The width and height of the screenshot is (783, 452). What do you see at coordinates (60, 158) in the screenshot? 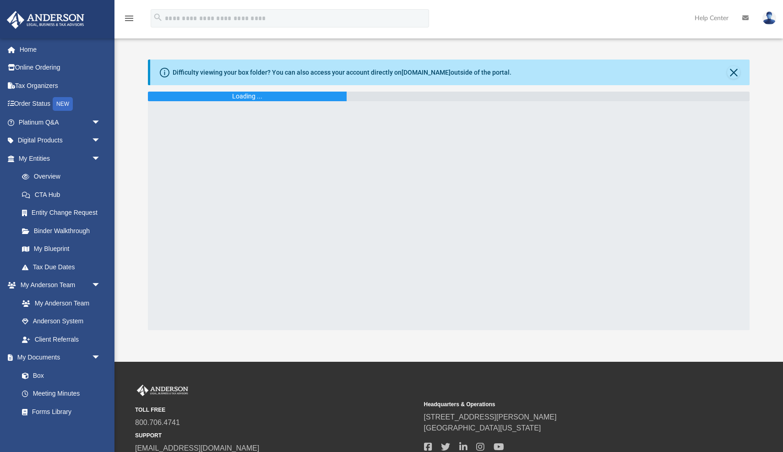
I see `a: My Entitiesarrow_drop_down` at bounding box center [60, 158].